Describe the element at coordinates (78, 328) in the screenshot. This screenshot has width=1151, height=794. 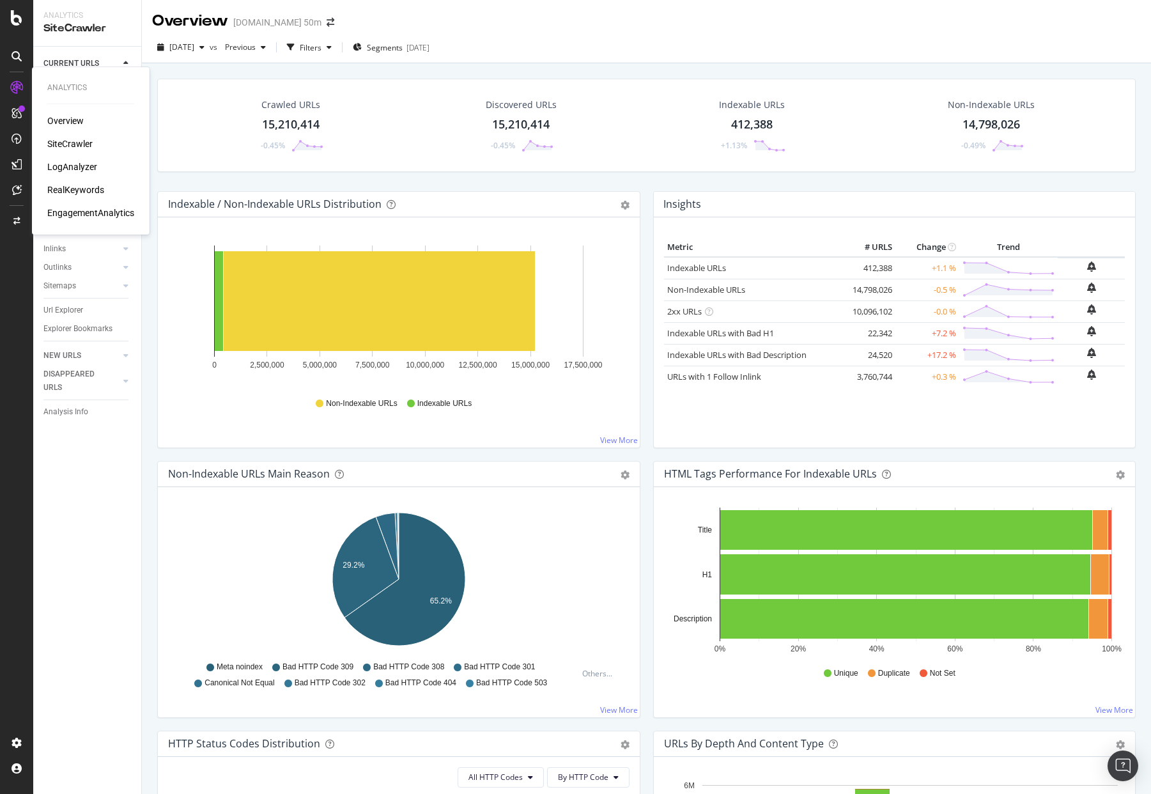
I see `div: Explorer Bookmarks` at that location.